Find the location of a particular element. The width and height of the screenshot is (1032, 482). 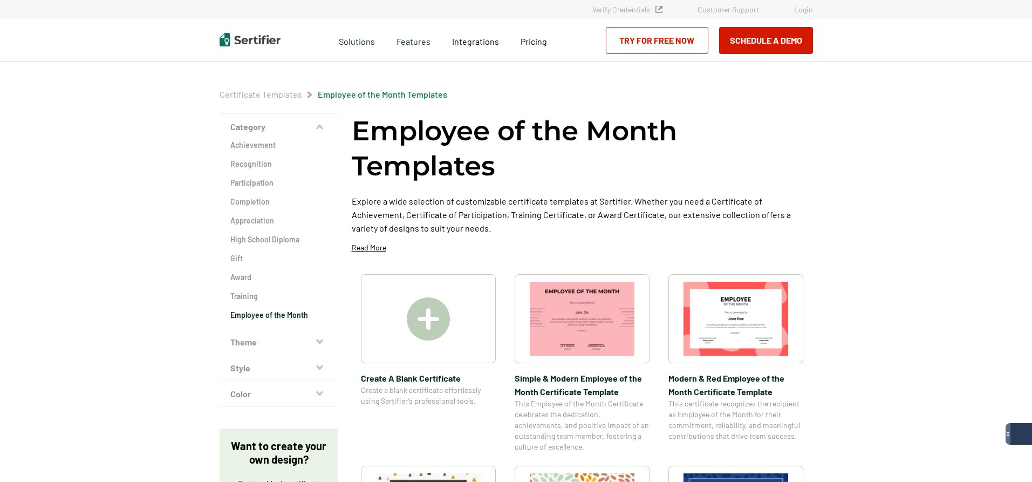

span: Solutions is located at coordinates (357, 40).